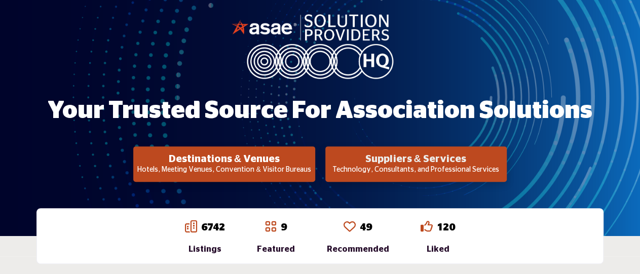 Image resolution: width=640 pixels, height=274 pixels. Describe the element at coordinates (320, 111) in the screenshot. I see `h1: Your Trusted Source for Association Solutions` at that location.